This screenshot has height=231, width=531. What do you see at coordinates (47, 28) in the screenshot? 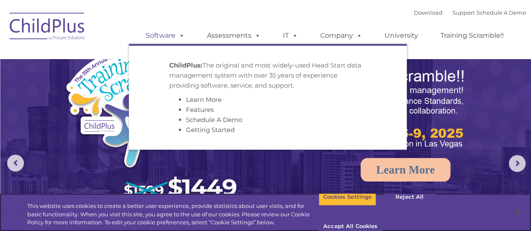
I see `img: ChildPlus by Procare Solutions` at bounding box center [47, 28].